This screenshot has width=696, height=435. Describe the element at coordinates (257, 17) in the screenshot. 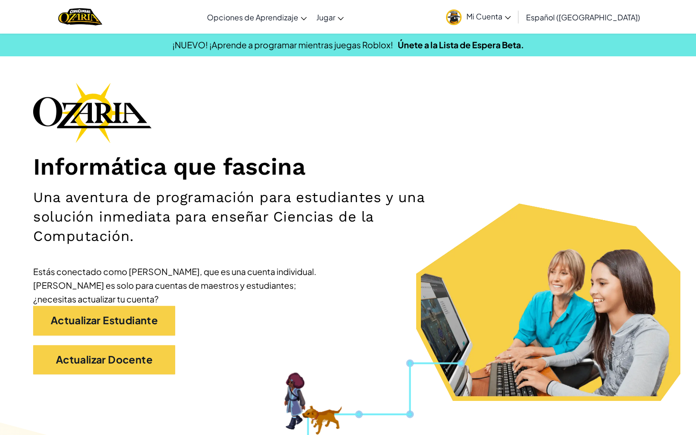

I see `a: Opciones de Aprendizaje` at that location.